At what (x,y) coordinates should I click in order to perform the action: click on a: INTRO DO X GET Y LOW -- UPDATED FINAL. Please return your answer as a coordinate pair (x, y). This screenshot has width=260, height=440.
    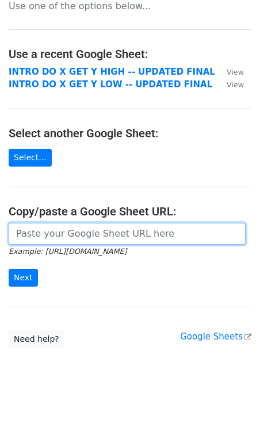
    Looking at the image, I should click on (110, 84).